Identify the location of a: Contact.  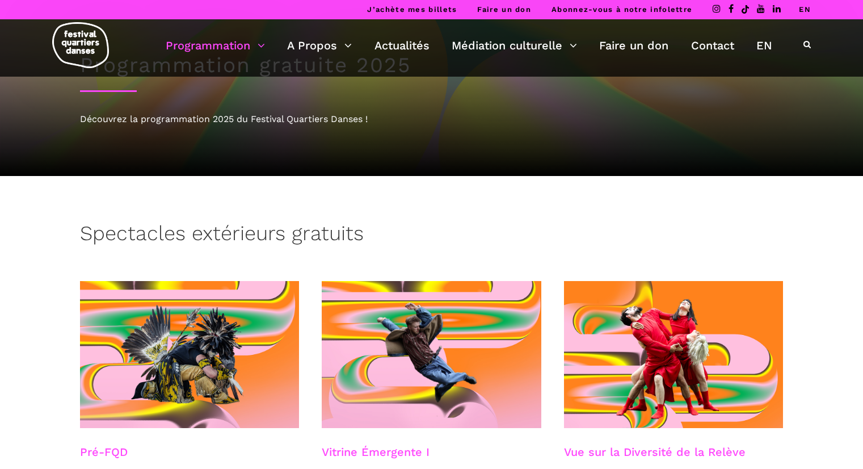
(713, 45).